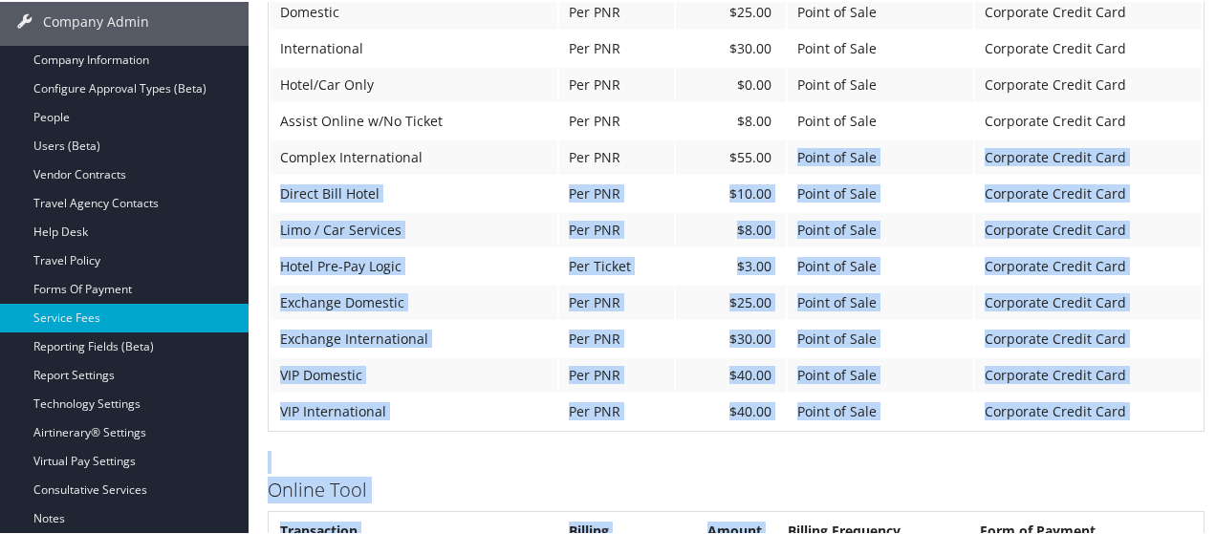 The width and height of the screenshot is (1216, 534). Describe the element at coordinates (414, 301) in the screenshot. I see `td: Exchange Domestic` at that location.